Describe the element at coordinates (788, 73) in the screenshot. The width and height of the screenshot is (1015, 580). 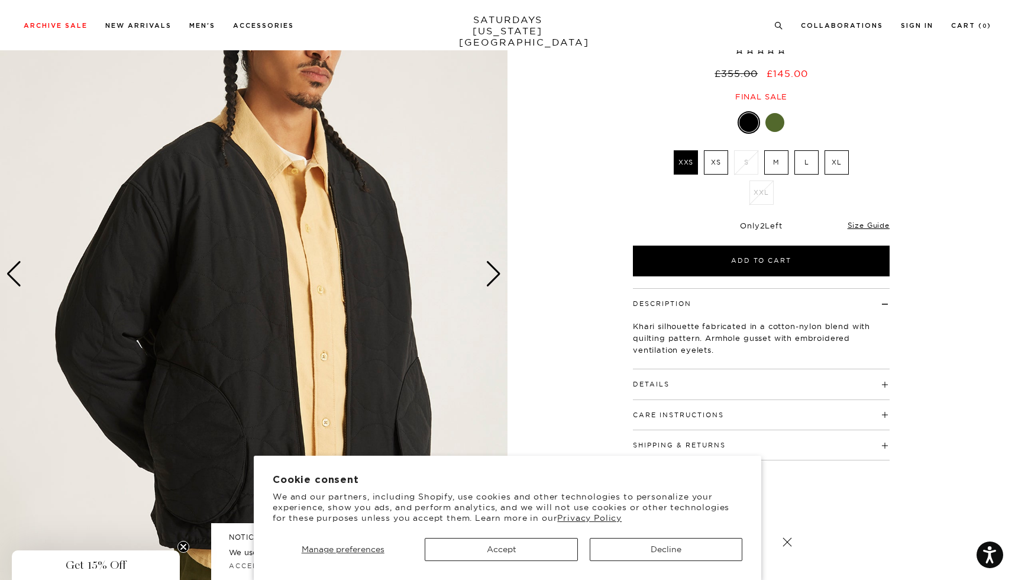
I see `span: £145.00` at that location.